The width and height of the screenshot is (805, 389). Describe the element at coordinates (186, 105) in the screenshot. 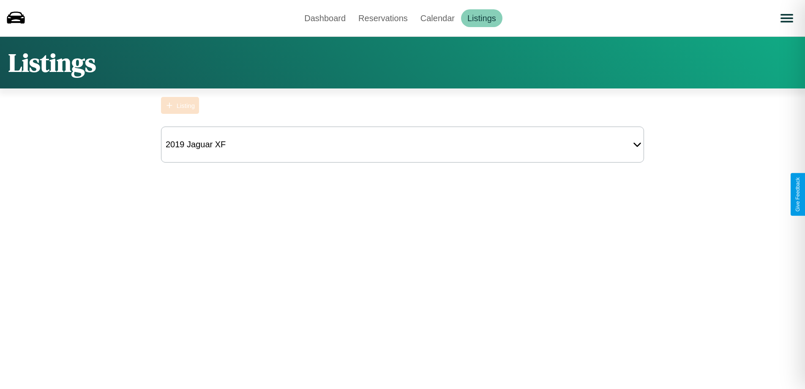

I see `div: Listing` at that location.